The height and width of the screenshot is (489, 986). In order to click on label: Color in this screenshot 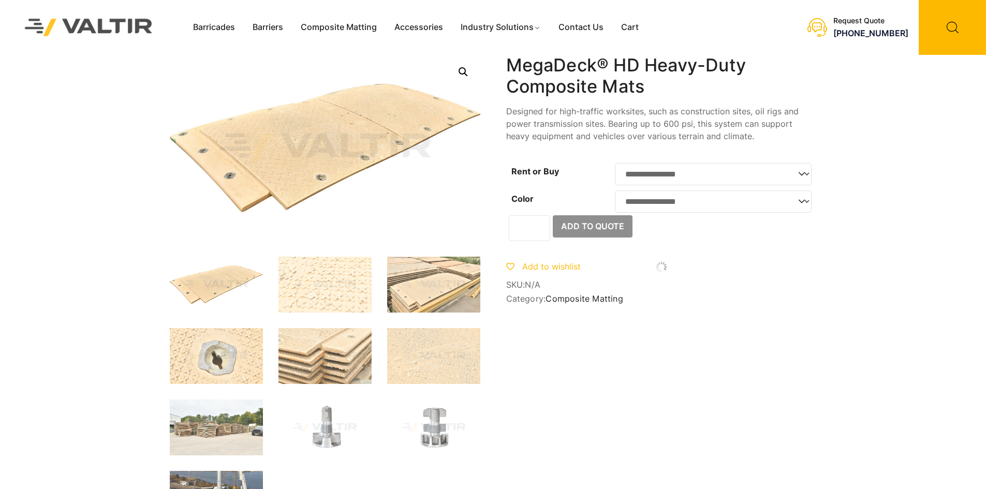, I will do `click(522, 199)`.